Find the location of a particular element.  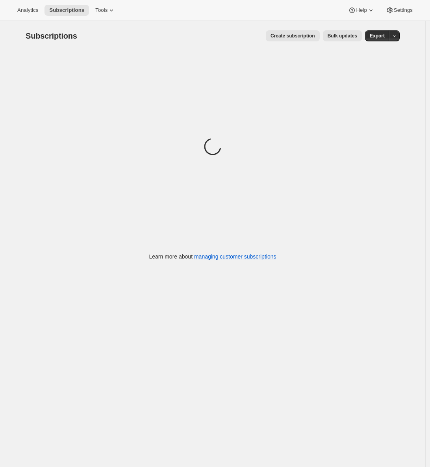

span: Create subscription is located at coordinates (293, 36).